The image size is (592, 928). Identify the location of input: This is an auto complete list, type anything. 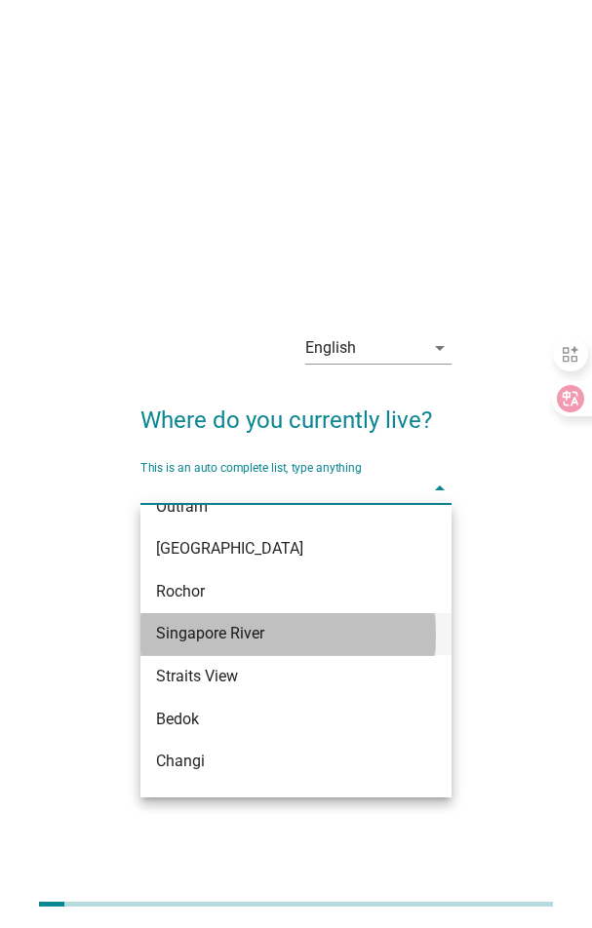
(282, 489).